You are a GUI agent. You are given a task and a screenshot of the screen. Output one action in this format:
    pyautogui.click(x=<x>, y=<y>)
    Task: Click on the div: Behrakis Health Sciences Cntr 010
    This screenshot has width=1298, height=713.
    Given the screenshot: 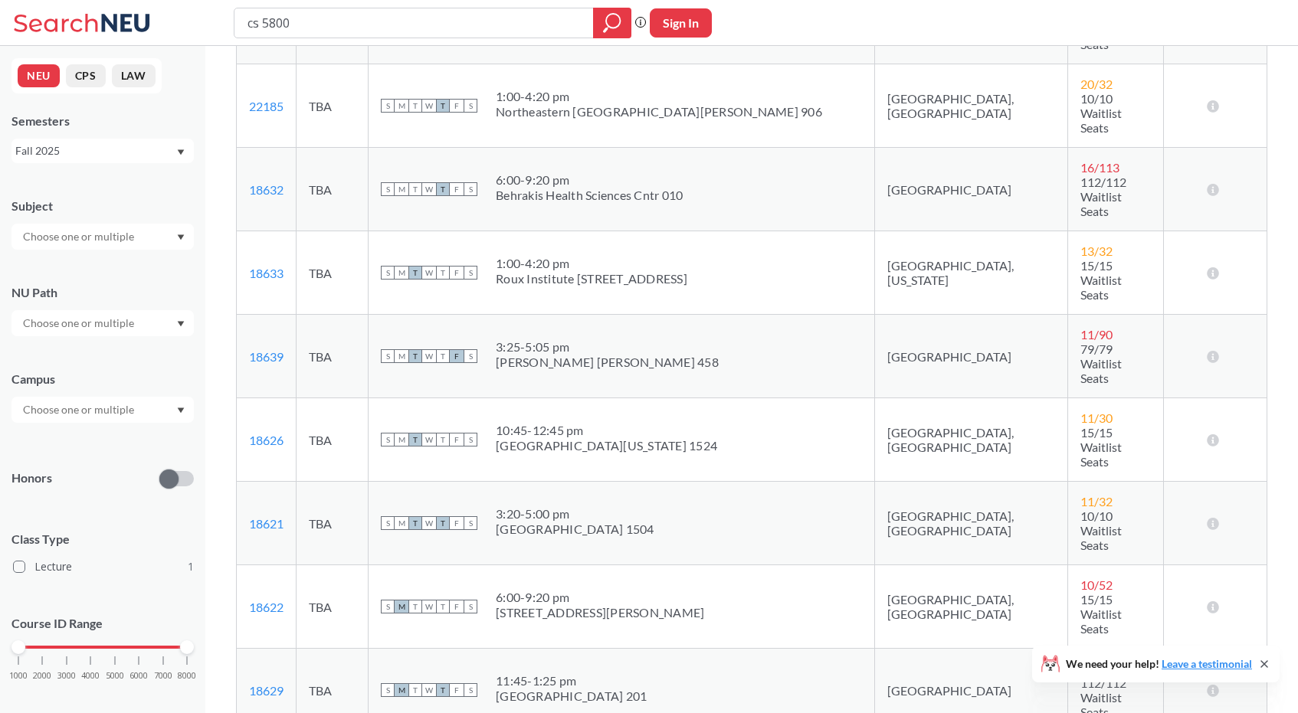 What is the action you would take?
    pyautogui.click(x=589, y=195)
    